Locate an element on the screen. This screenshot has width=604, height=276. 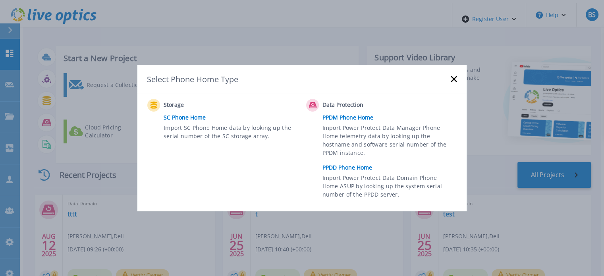
span: Storage is located at coordinates (203, 105).